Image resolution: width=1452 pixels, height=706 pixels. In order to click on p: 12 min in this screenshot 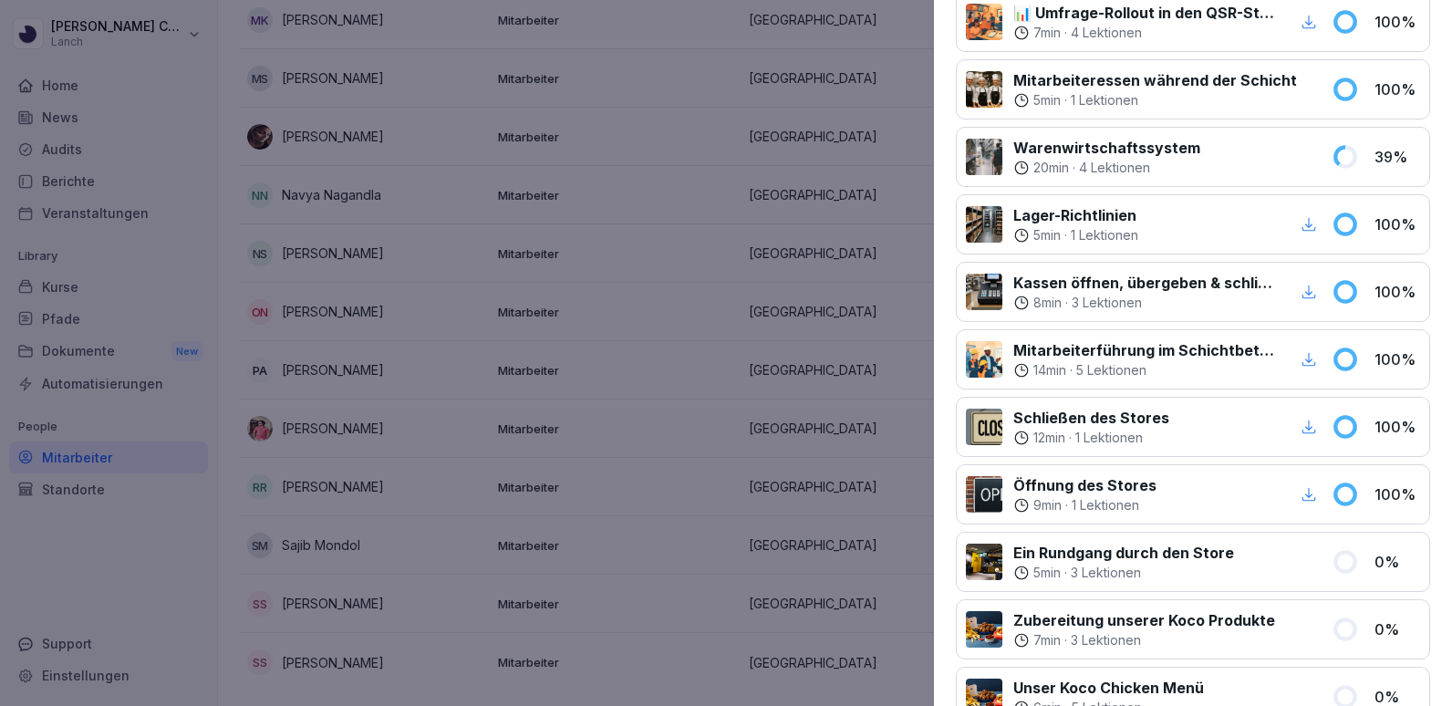, I will do `click(1049, 438)`.